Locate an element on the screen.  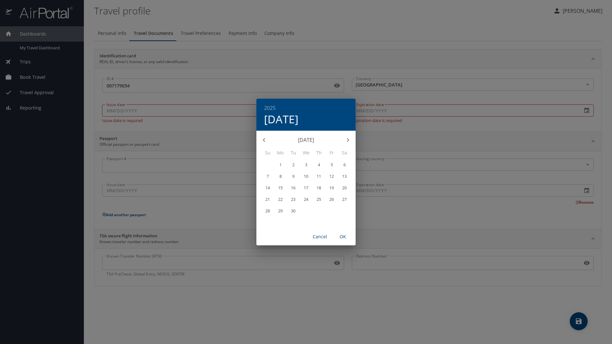
p: 30 is located at coordinates (293, 211).